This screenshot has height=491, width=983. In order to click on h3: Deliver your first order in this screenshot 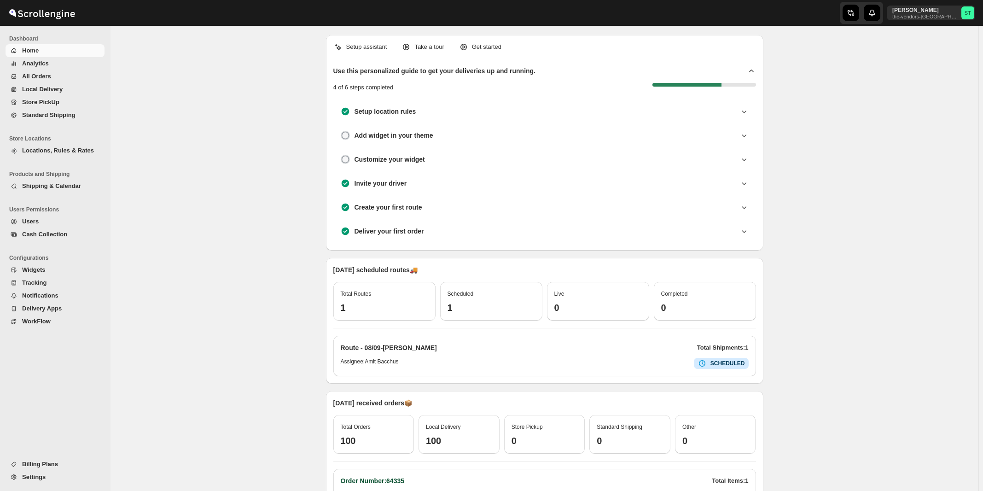, I will do `click(389, 231)`.